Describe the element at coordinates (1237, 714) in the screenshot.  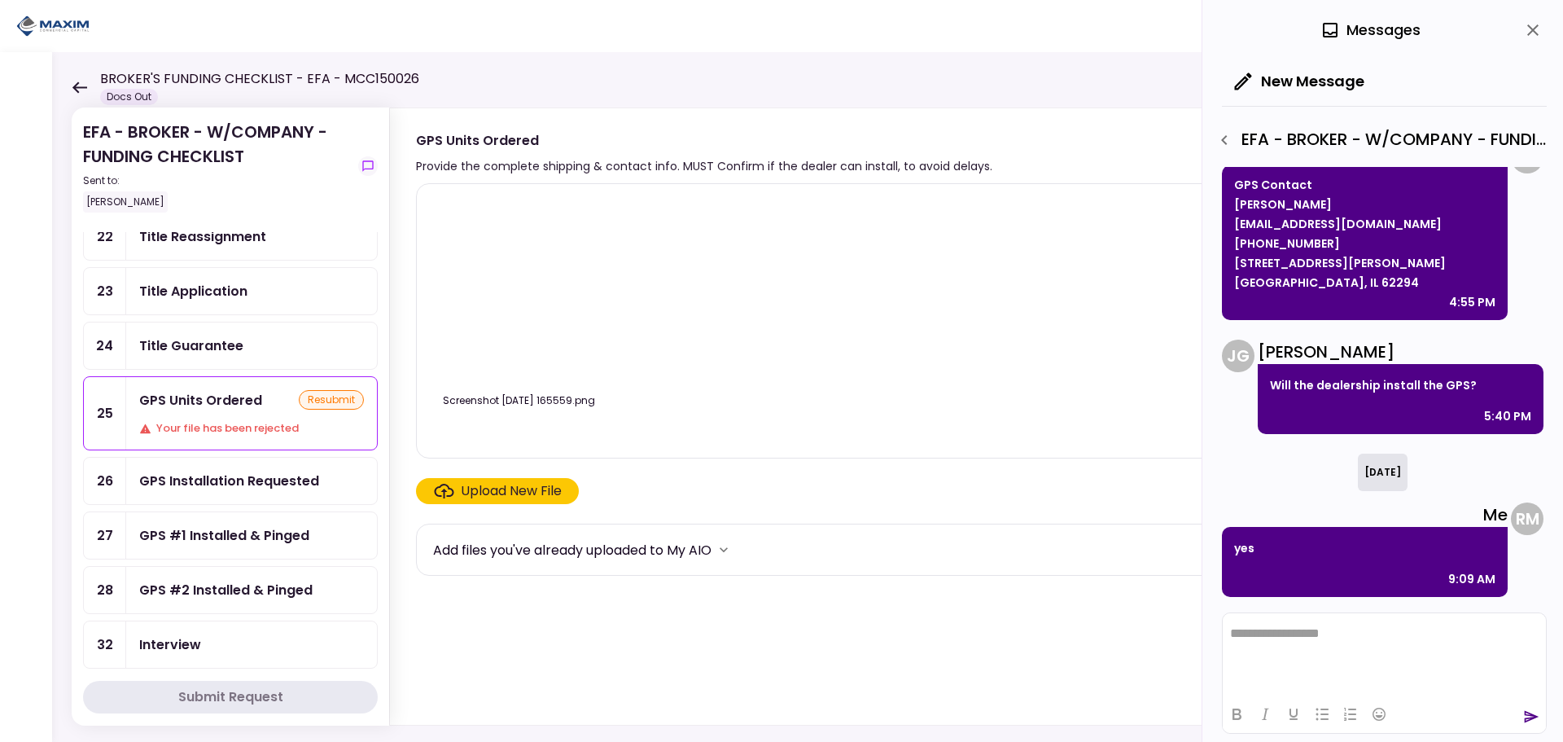
I see `button: Bold` at that location.